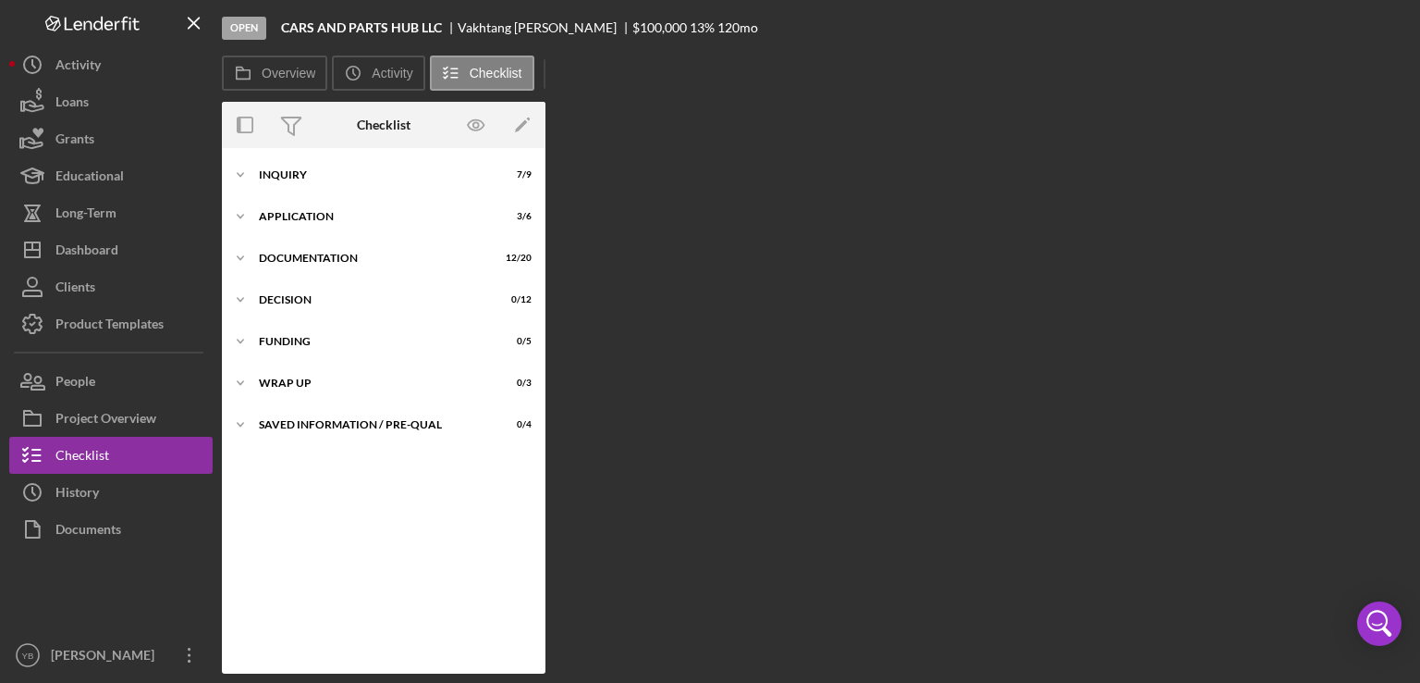  I want to click on button: History, so click(111, 492).